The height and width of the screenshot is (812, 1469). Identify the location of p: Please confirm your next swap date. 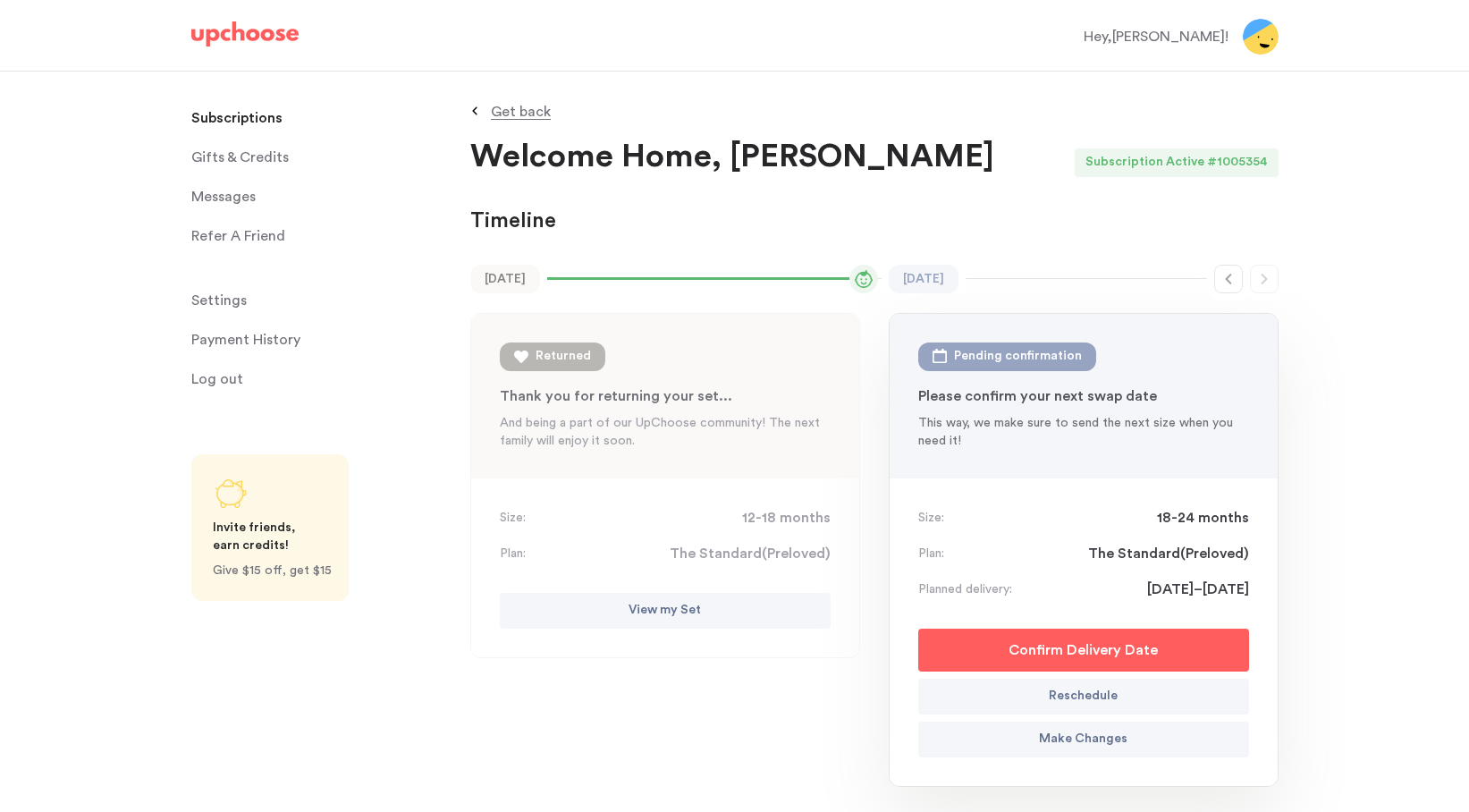
(1084, 396).